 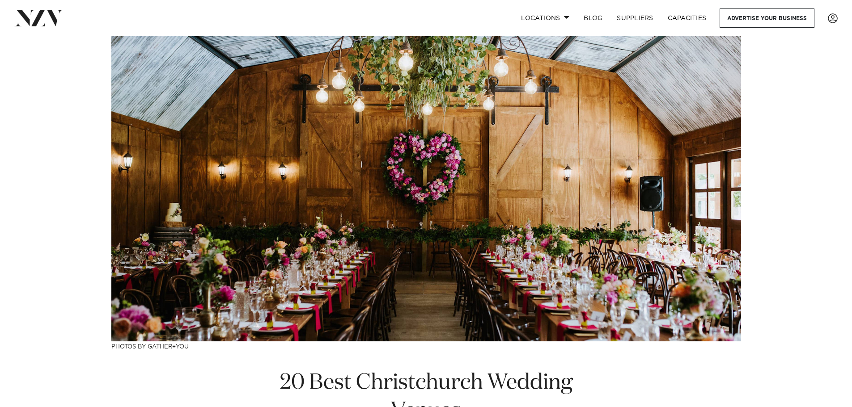 I want to click on a: Capacities, so click(x=687, y=18).